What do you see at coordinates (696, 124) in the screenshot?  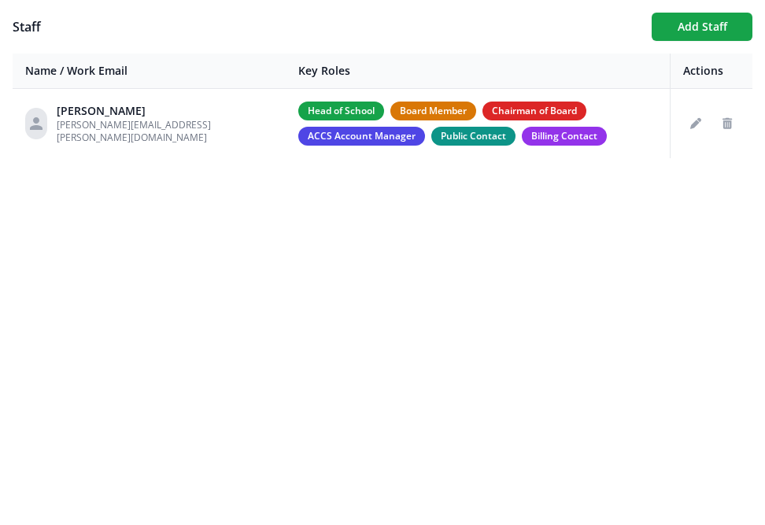 I see `button: Edit staff` at bounding box center [696, 124].